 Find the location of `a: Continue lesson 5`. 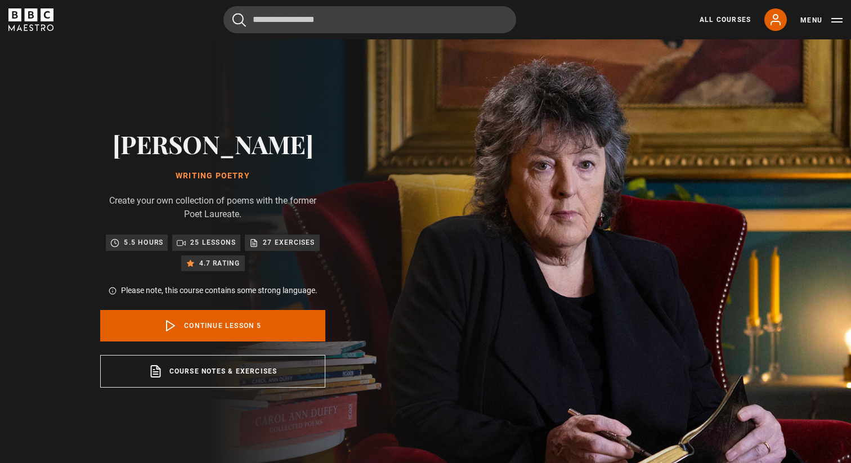

a: Continue lesson 5 is located at coordinates (213, 326).